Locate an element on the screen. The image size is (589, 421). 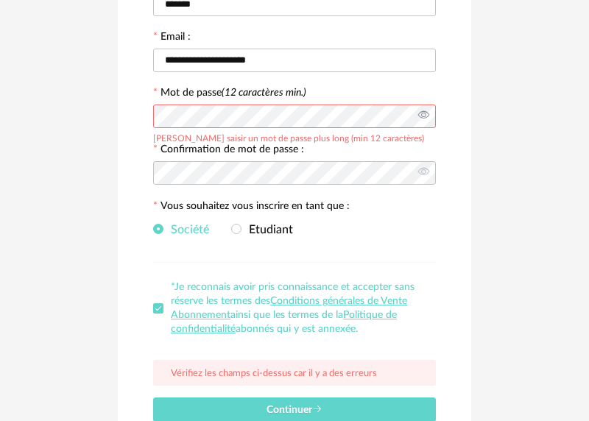
span: Etudiant is located at coordinates (267, 230).